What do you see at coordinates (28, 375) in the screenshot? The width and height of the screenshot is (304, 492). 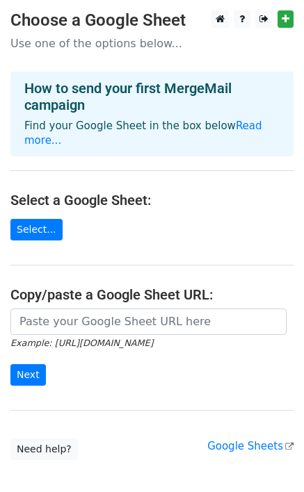 I see `input: Next` at bounding box center [28, 375].